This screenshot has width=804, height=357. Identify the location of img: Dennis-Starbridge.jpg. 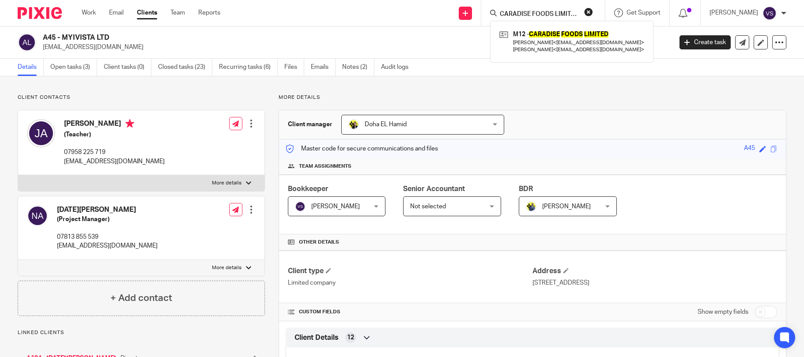
(531, 207).